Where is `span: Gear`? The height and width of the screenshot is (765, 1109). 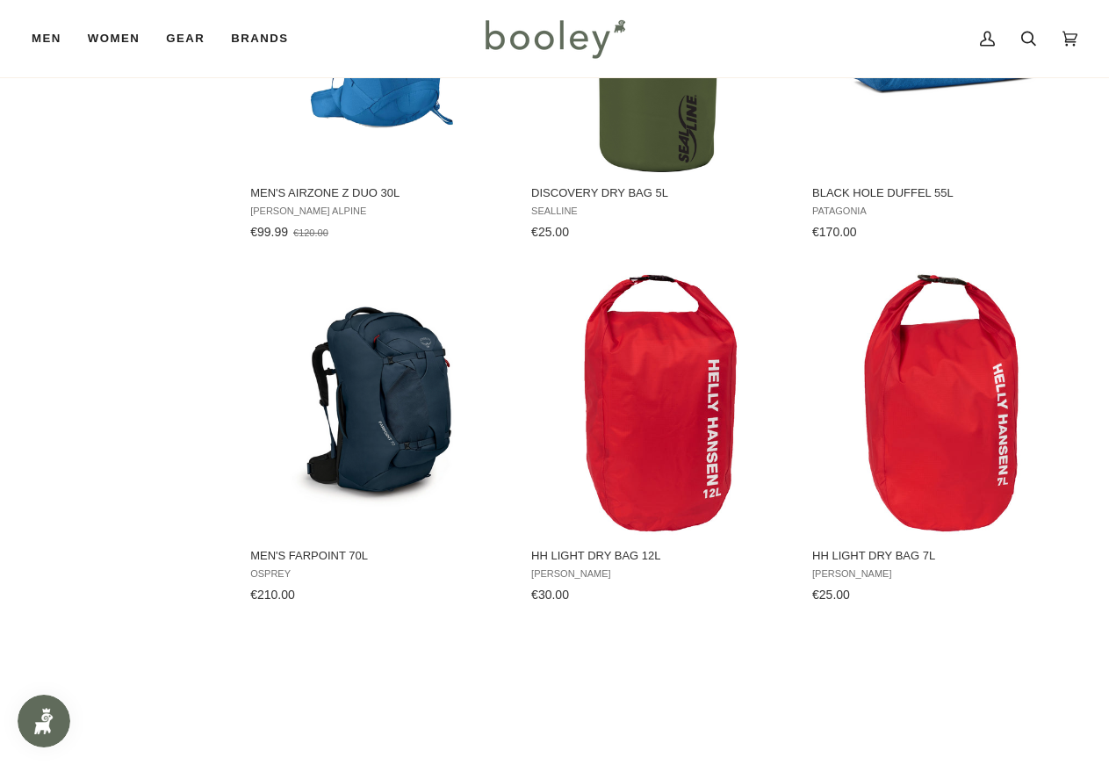 span: Gear is located at coordinates (185, 39).